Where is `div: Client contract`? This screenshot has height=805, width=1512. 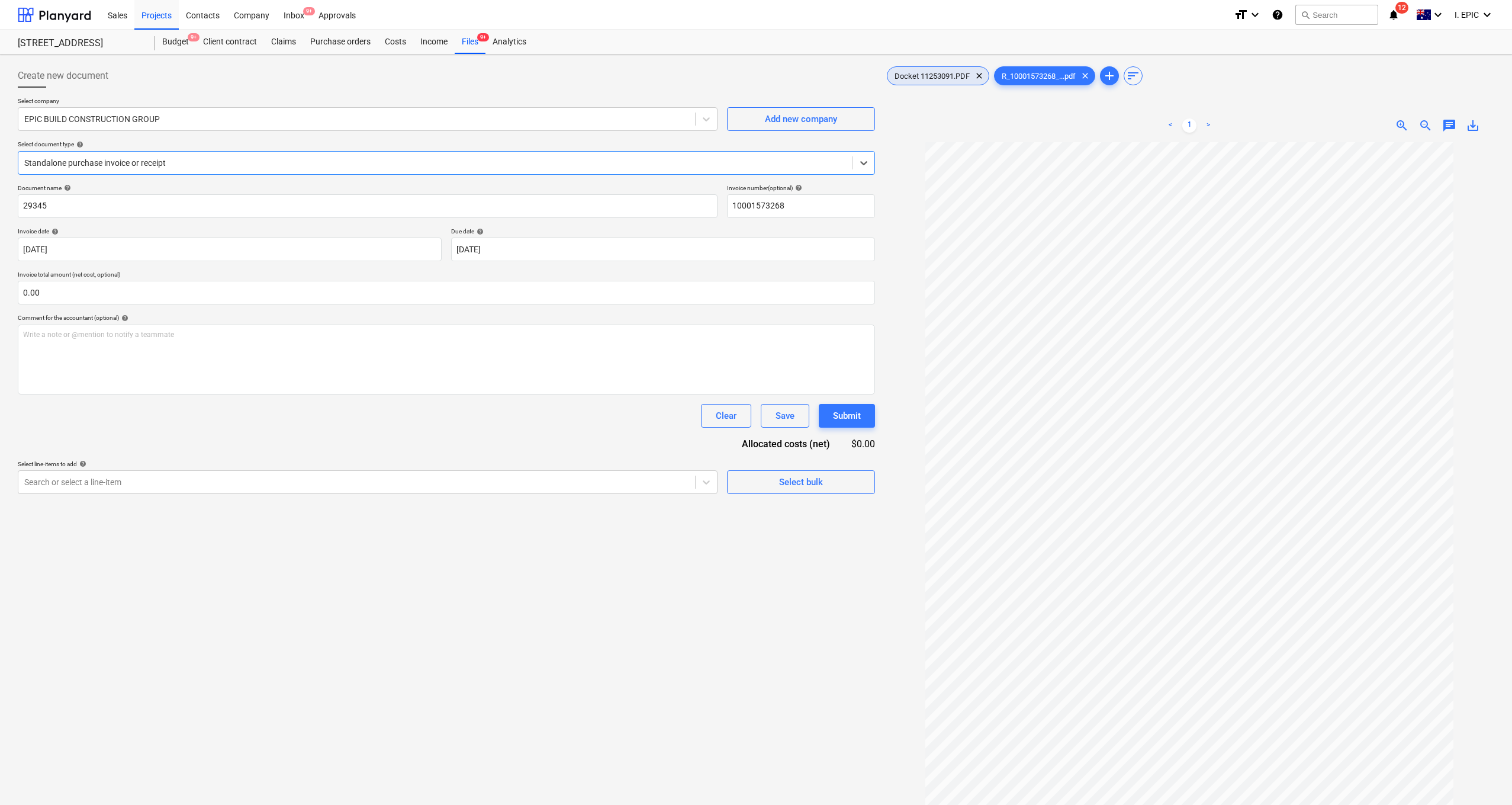
div: Client contract is located at coordinates (230, 42).